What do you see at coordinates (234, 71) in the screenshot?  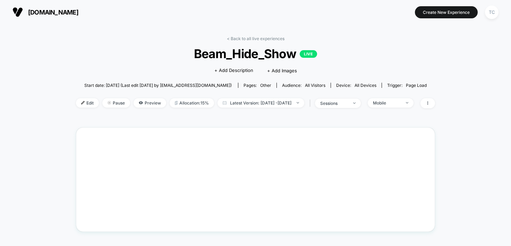 I see `span: + Add Description` at bounding box center [234, 71].